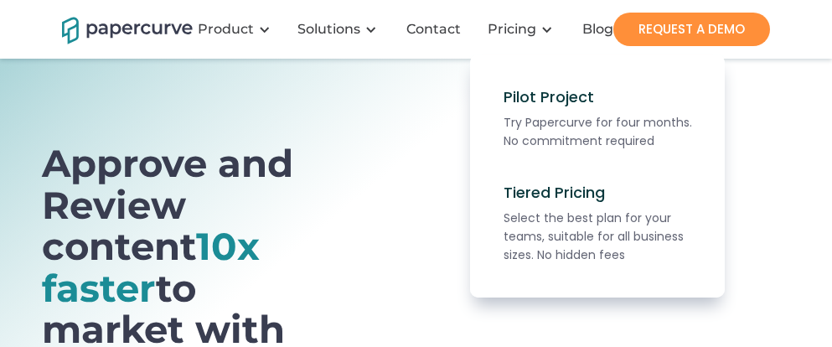 The height and width of the screenshot is (347, 832). What do you see at coordinates (512, 29) in the screenshot?
I see `a: Pricing` at bounding box center [512, 29].